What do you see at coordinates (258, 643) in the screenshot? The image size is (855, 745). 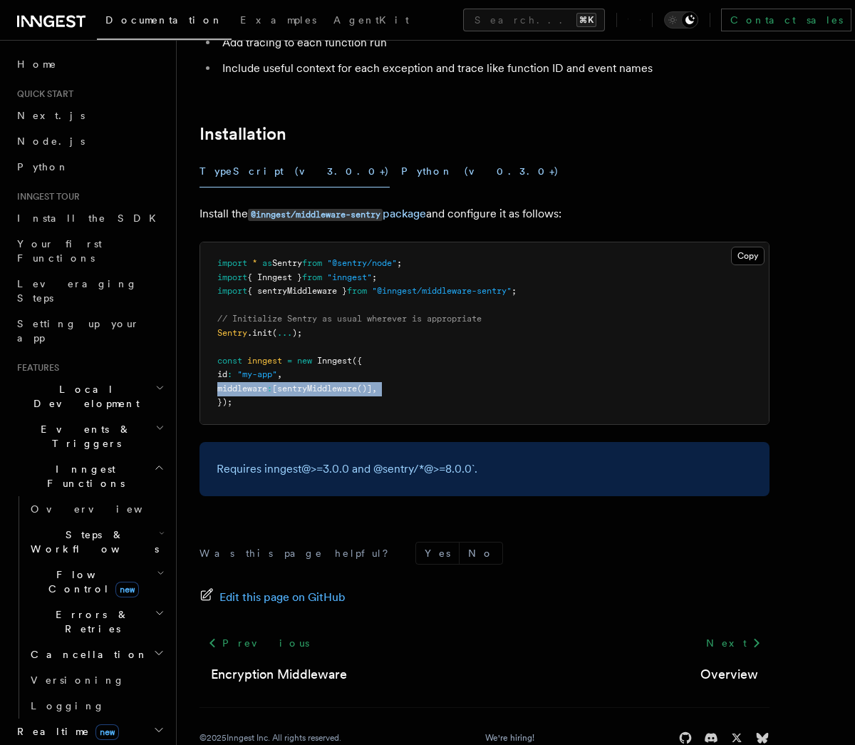 I see `a: Previous` at bounding box center [258, 643].